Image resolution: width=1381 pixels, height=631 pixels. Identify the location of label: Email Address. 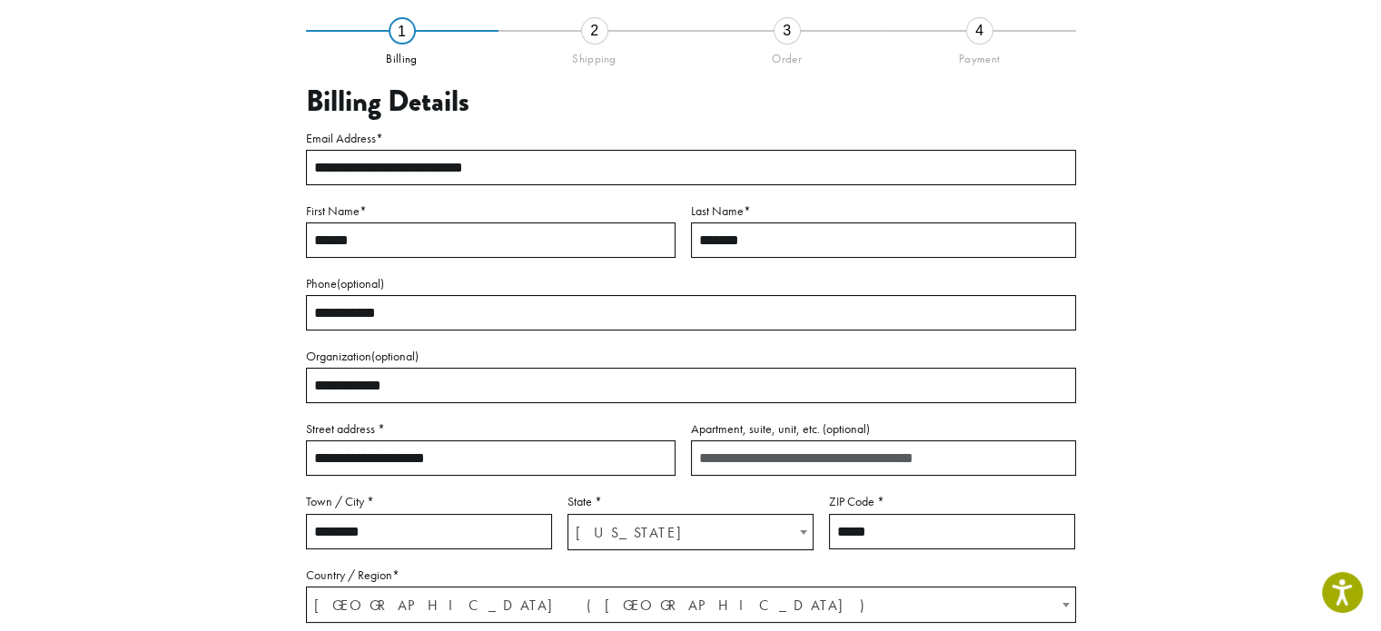
(691, 138).